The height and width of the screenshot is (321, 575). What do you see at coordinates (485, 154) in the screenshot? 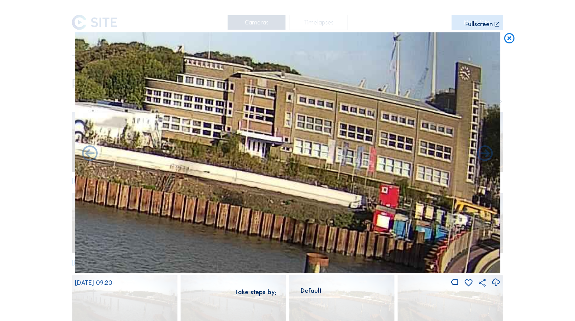
I see `i: Back` at bounding box center [485, 154].